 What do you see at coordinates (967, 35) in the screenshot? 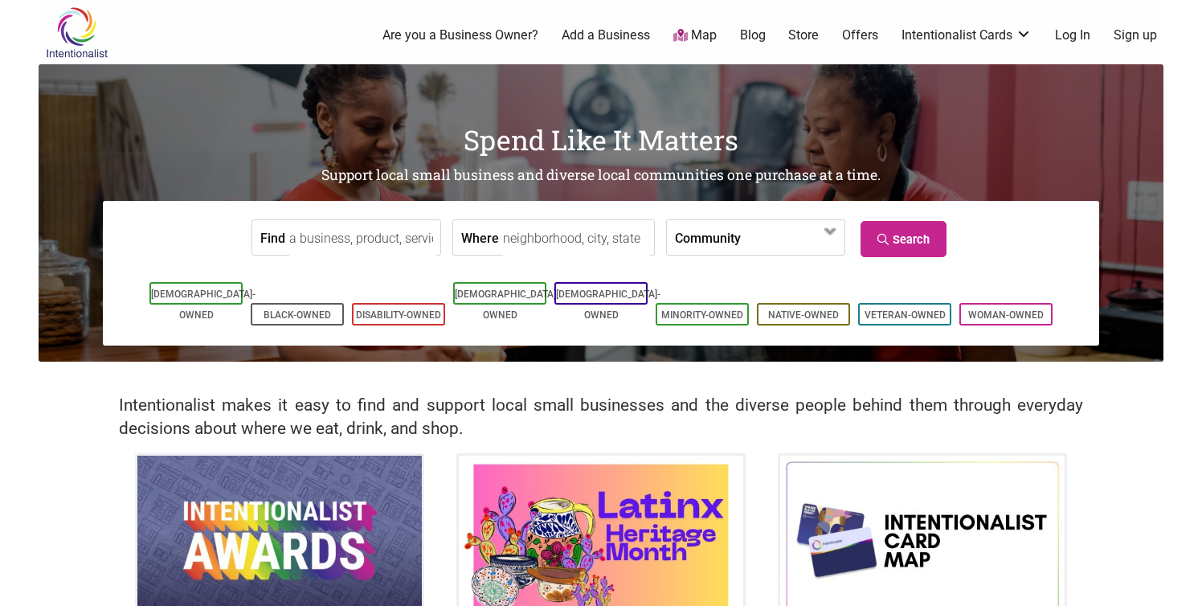
I see `li: Intentionalist Cards` at bounding box center [967, 35].